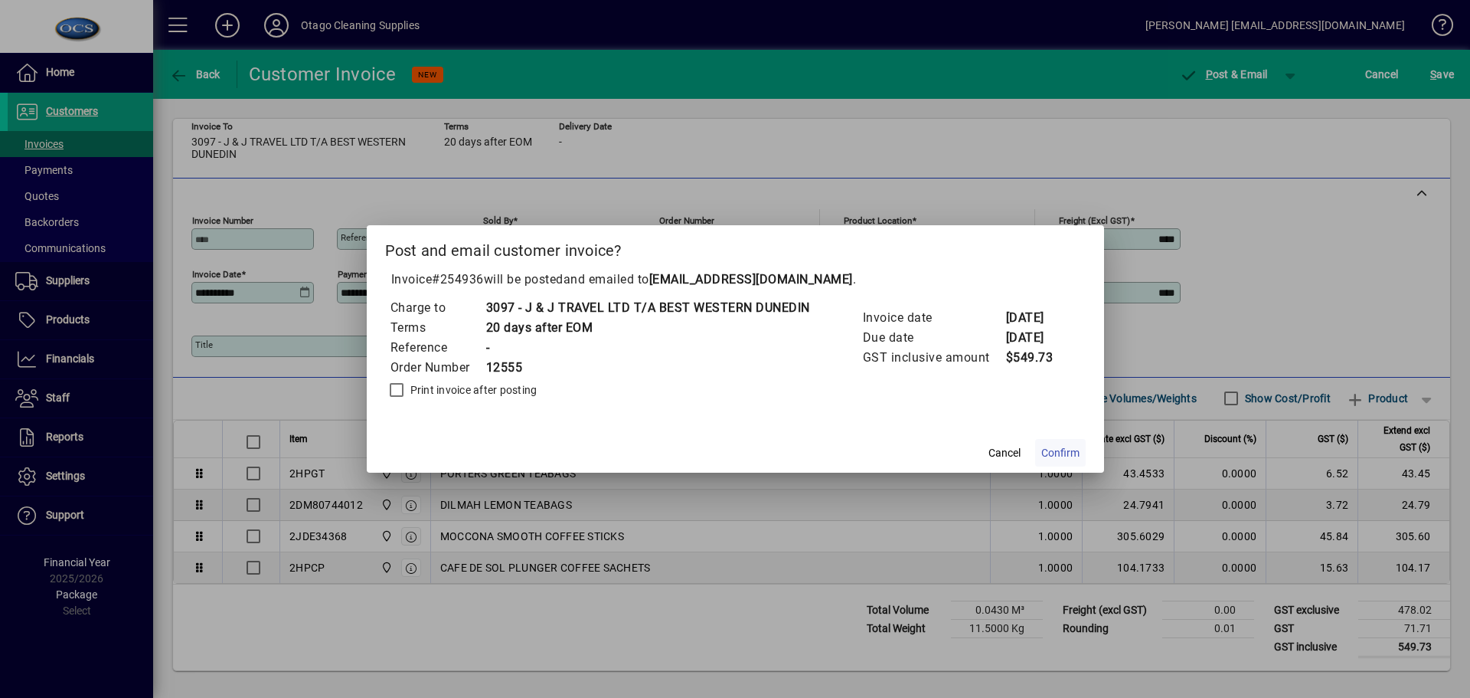 The height and width of the screenshot is (698, 1470). What do you see at coordinates (437, 348) in the screenshot?
I see `td: Reference` at bounding box center [437, 348].